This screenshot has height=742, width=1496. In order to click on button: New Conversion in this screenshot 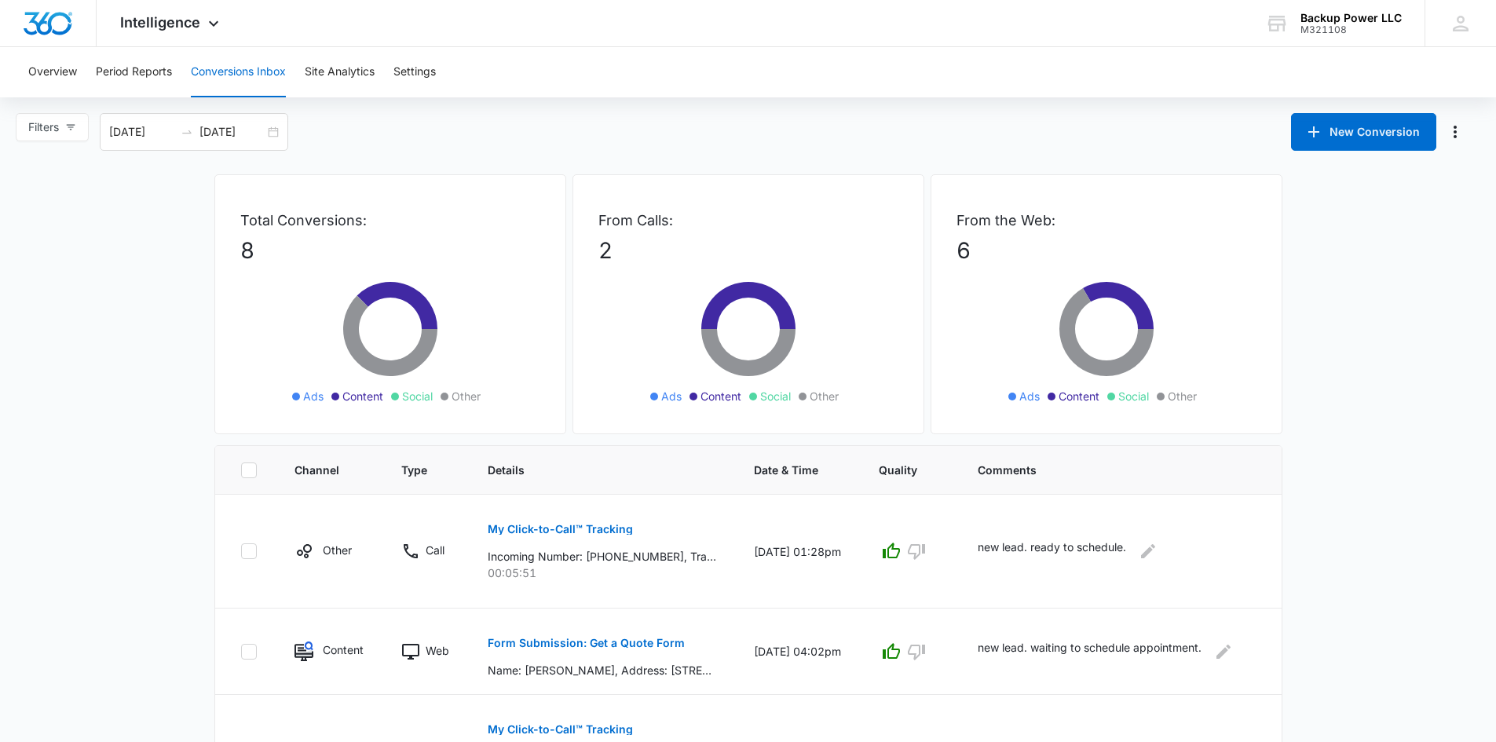, I will do `click(1364, 132)`.